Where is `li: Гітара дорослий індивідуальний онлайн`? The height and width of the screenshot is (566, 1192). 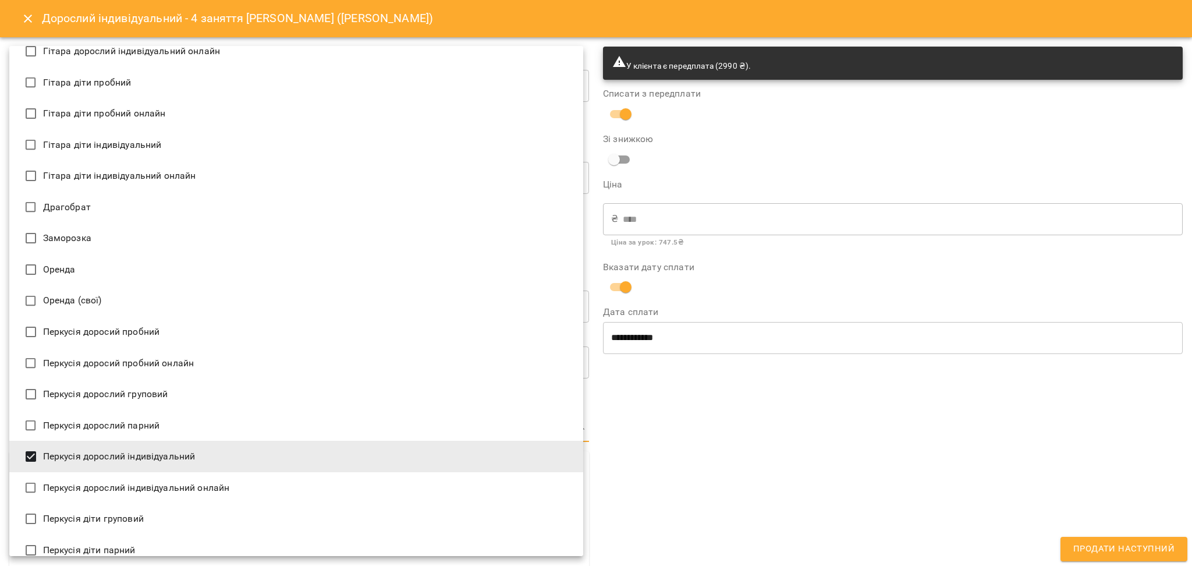 li: Гітара дорослий індивідуальний онлайн is located at coordinates (296, 51).